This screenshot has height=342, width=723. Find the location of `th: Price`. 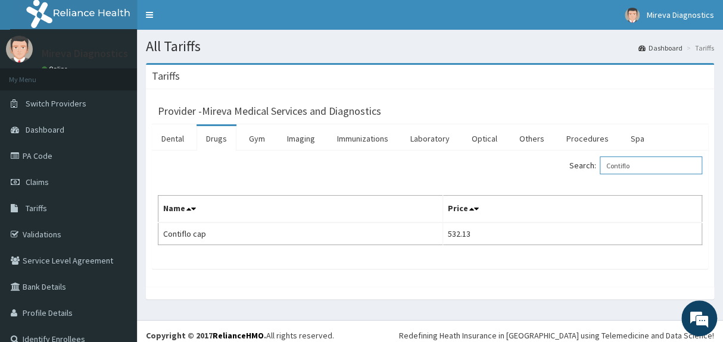

th: Price is located at coordinates (571, 210).